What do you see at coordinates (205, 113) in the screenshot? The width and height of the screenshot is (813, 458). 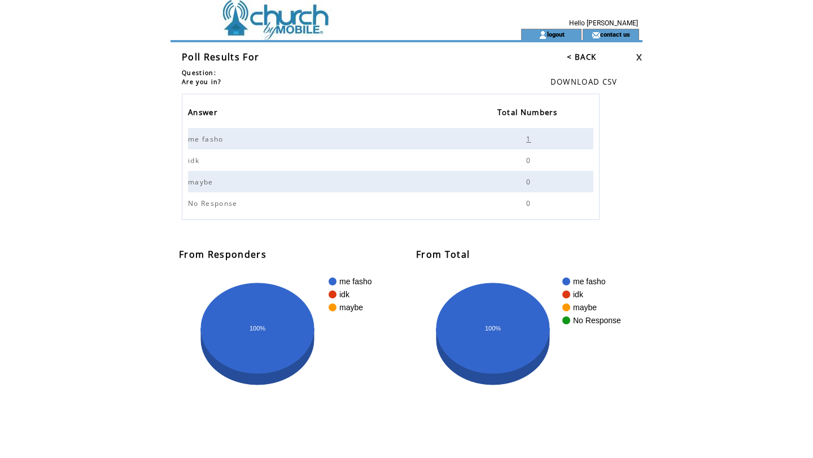 I see `a: Answer` at bounding box center [205, 113].